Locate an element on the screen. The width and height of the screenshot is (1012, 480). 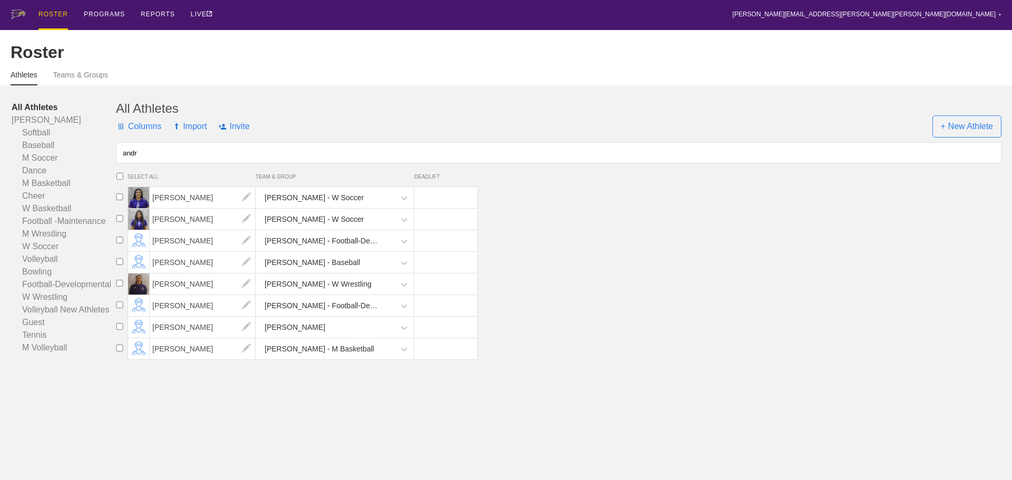
a: W Basketball is located at coordinates (64, 209).